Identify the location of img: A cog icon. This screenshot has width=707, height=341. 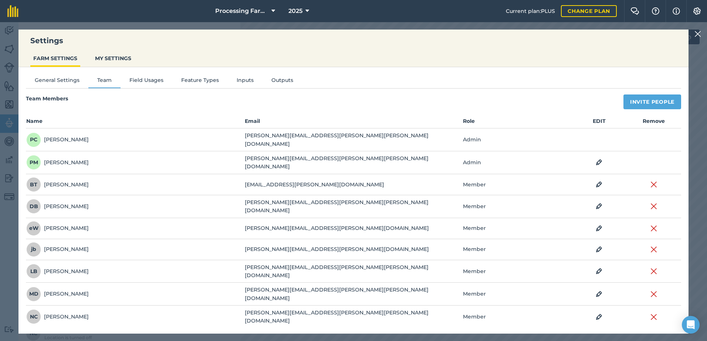
(697, 11).